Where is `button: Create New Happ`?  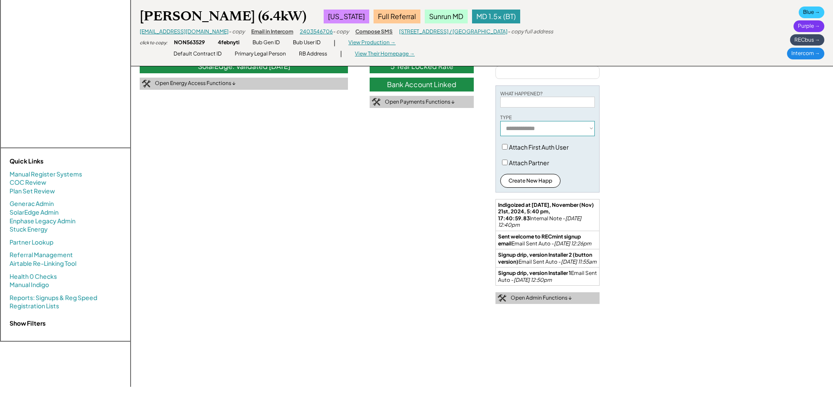 button: Create New Happ is located at coordinates (530, 181).